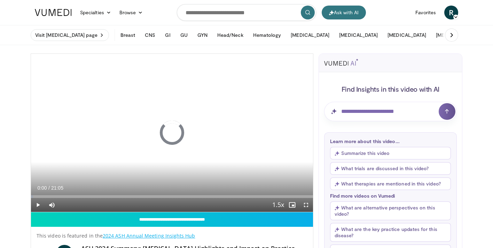 Image resolution: width=493 pixels, height=248 pixels. What do you see at coordinates (390, 169) in the screenshot?
I see `button: What trials are discussed in this video?` at bounding box center [390, 169].